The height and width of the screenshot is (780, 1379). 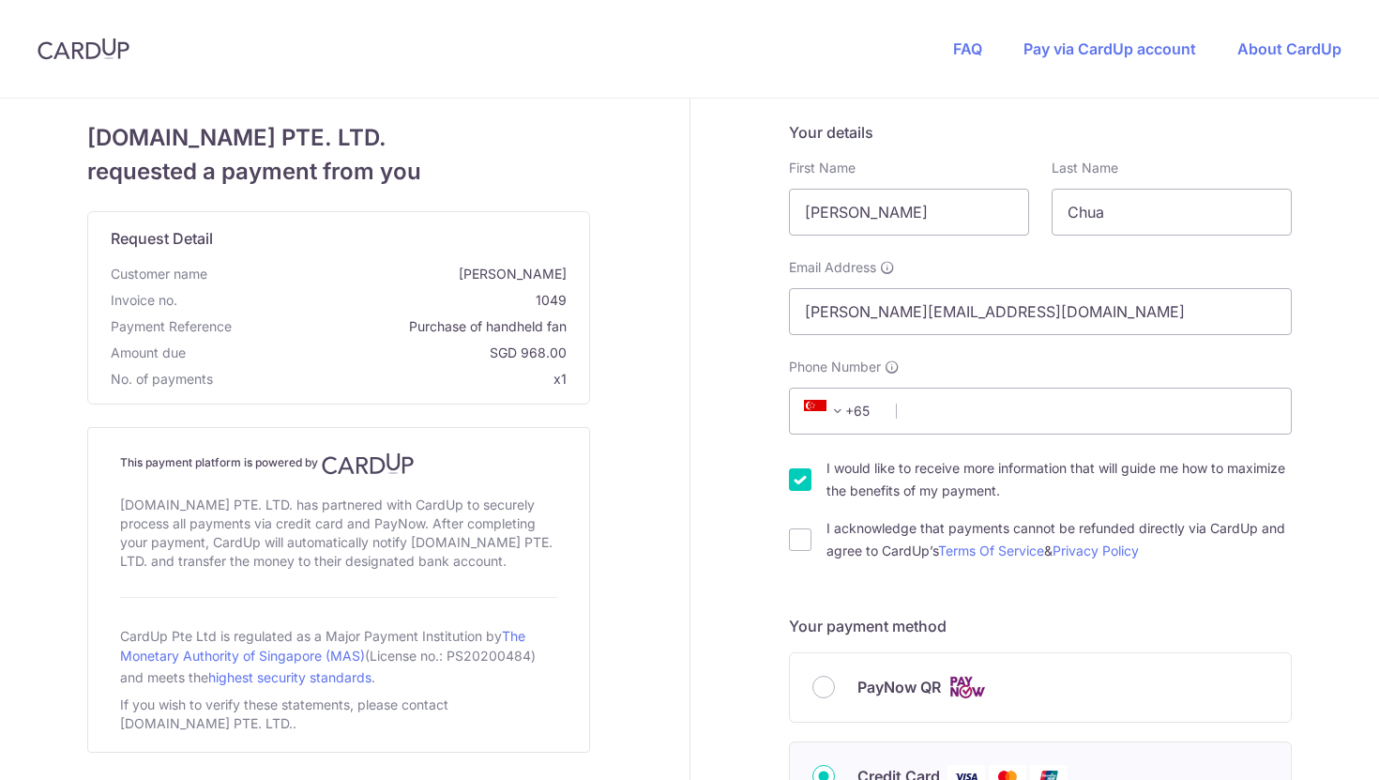 I want to click on span: Customer name, so click(x=159, y=274).